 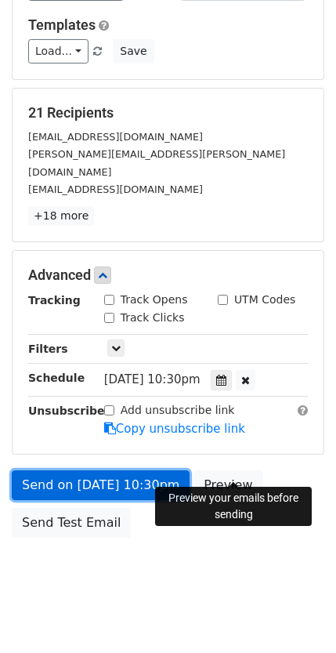 What do you see at coordinates (228, 485) in the screenshot?
I see `a: Preview` at bounding box center [228, 485].